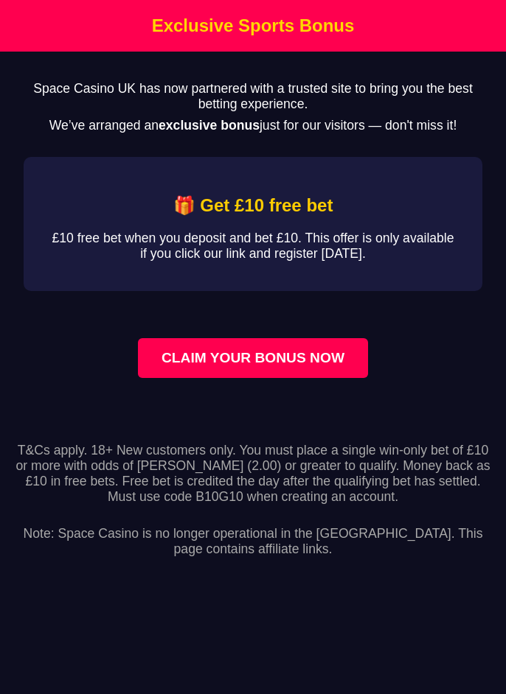 The width and height of the screenshot is (506, 694). What do you see at coordinates (253, 26) in the screenshot?
I see `h1: Exclusive Sports Bonus` at bounding box center [253, 26].